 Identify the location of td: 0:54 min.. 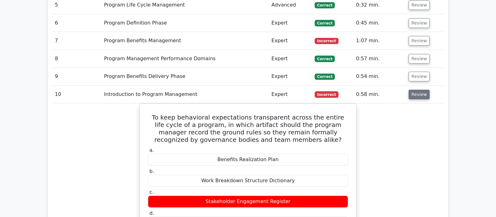
(379, 76).